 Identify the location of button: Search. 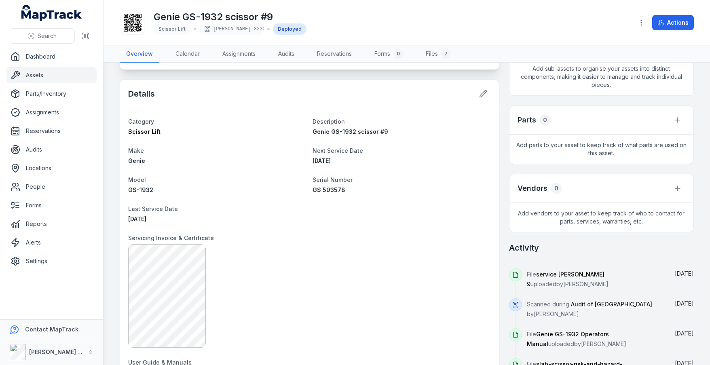
(42, 36).